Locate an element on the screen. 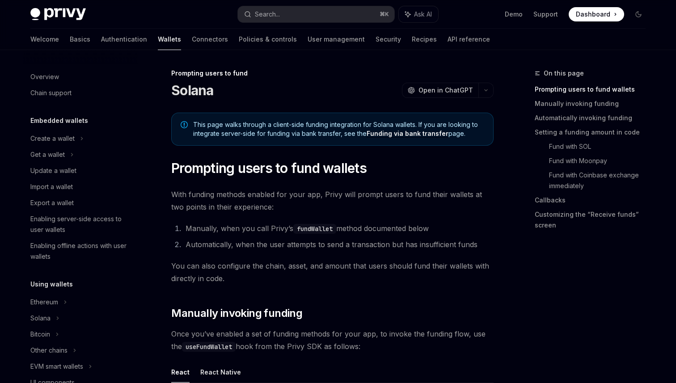  span: Manually invoking funding is located at coordinates (237, 314).